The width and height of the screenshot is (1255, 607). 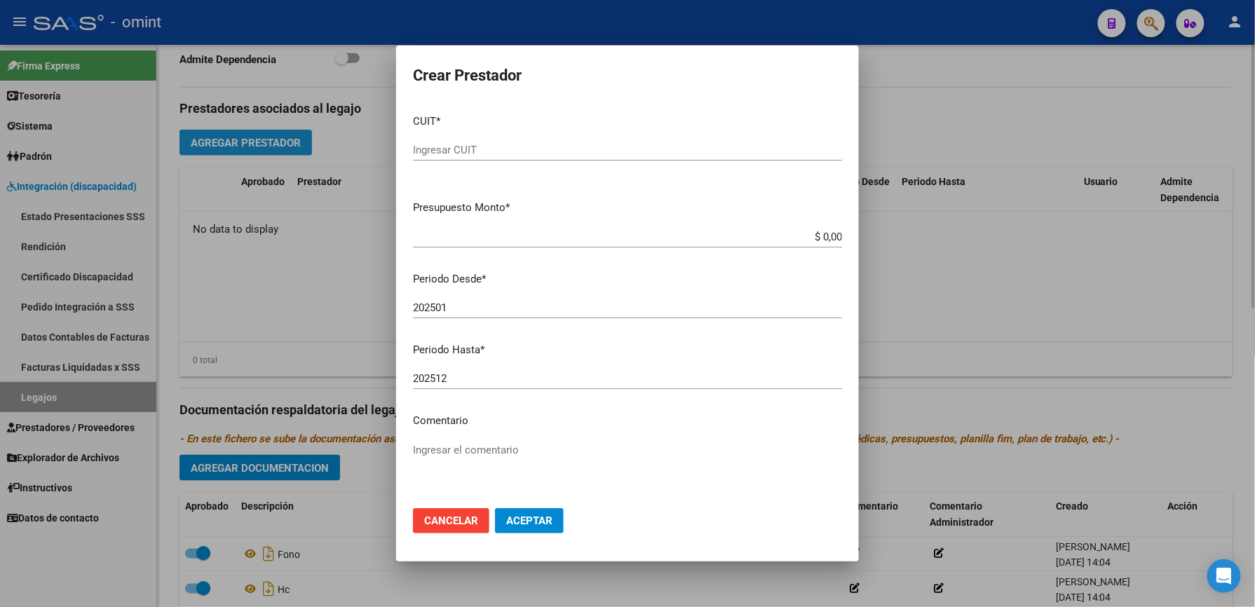 I want to click on button: Cancelar, so click(x=451, y=521).